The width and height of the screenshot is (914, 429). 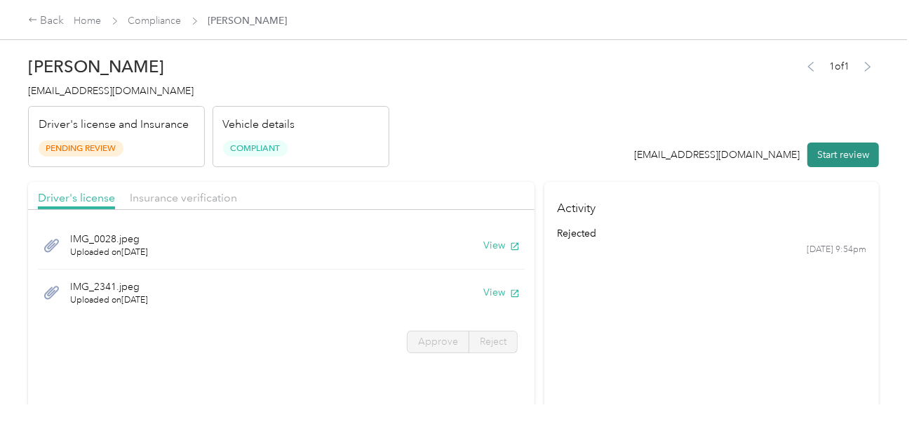 What do you see at coordinates (88, 20) in the screenshot?
I see `a: Home` at bounding box center [88, 20].